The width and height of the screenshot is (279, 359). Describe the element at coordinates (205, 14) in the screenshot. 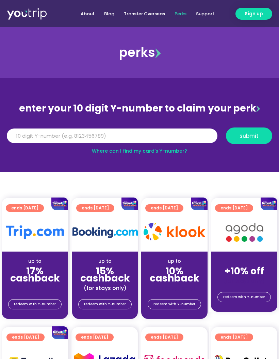

I see `a: Support` at that location.